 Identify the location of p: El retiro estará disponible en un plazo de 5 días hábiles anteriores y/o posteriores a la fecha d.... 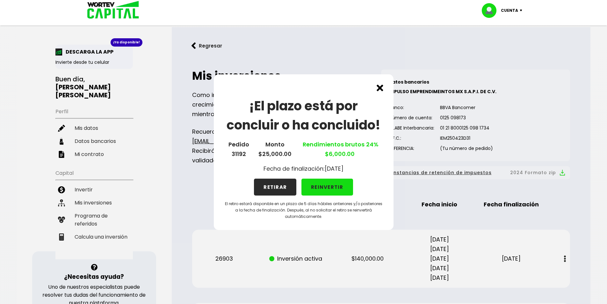
(304, 210).